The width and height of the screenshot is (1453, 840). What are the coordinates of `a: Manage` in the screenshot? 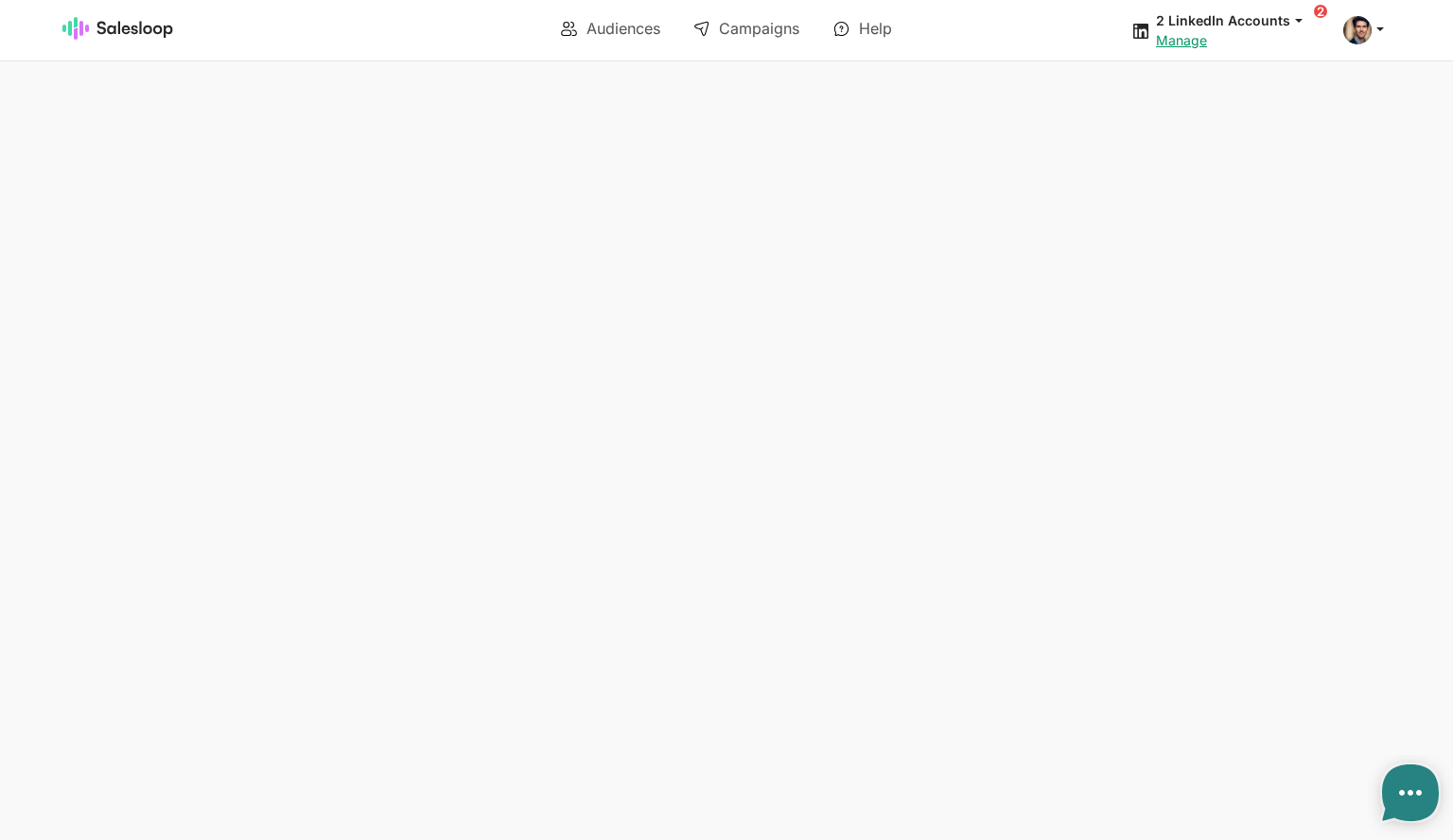 It's located at (1181, 40).